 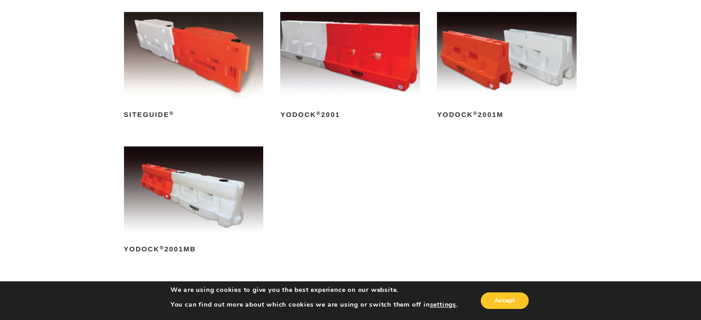 I want to click on h2: Yodock 2001, so click(x=350, y=115).